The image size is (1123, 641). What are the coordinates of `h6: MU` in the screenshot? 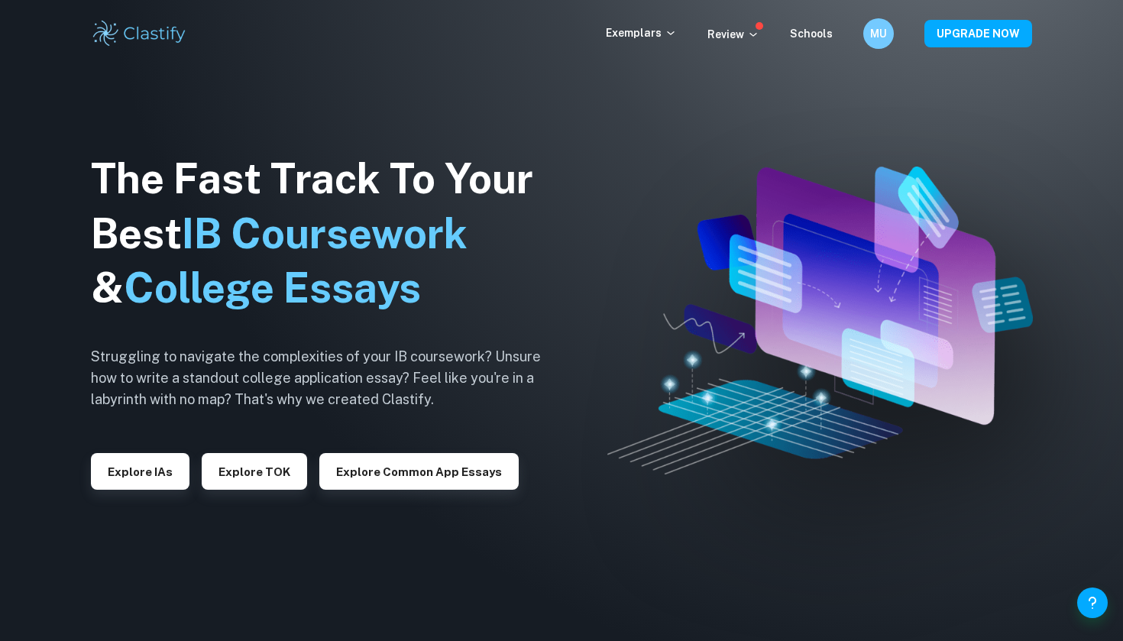 It's located at (879, 34).